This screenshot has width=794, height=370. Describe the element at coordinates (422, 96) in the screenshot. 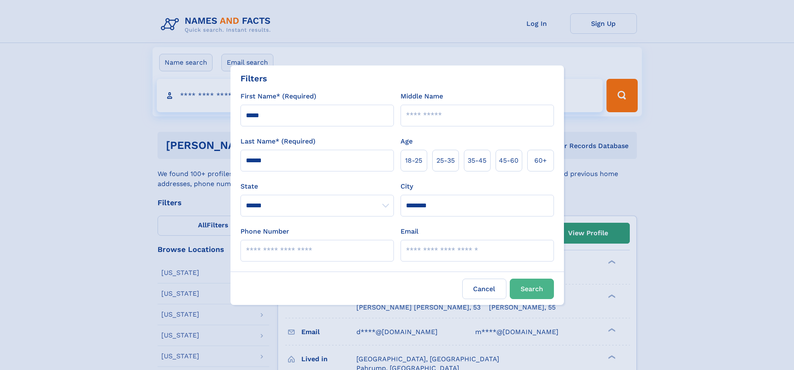

I see `label: Middle Name` at that location.